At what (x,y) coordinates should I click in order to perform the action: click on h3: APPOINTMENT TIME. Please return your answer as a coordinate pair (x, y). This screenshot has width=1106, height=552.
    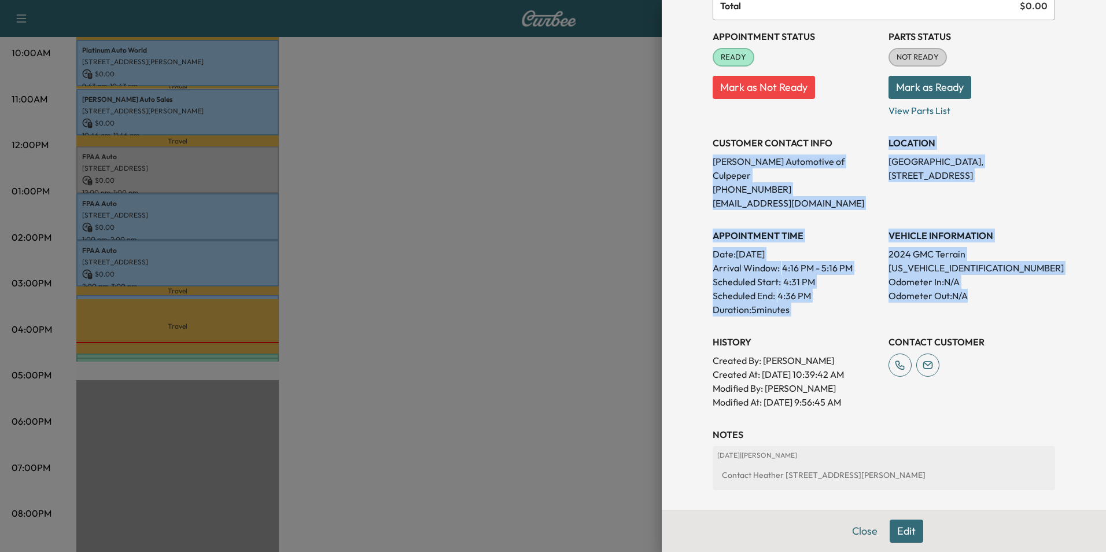
    Looking at the image, I should click on (796, 235).